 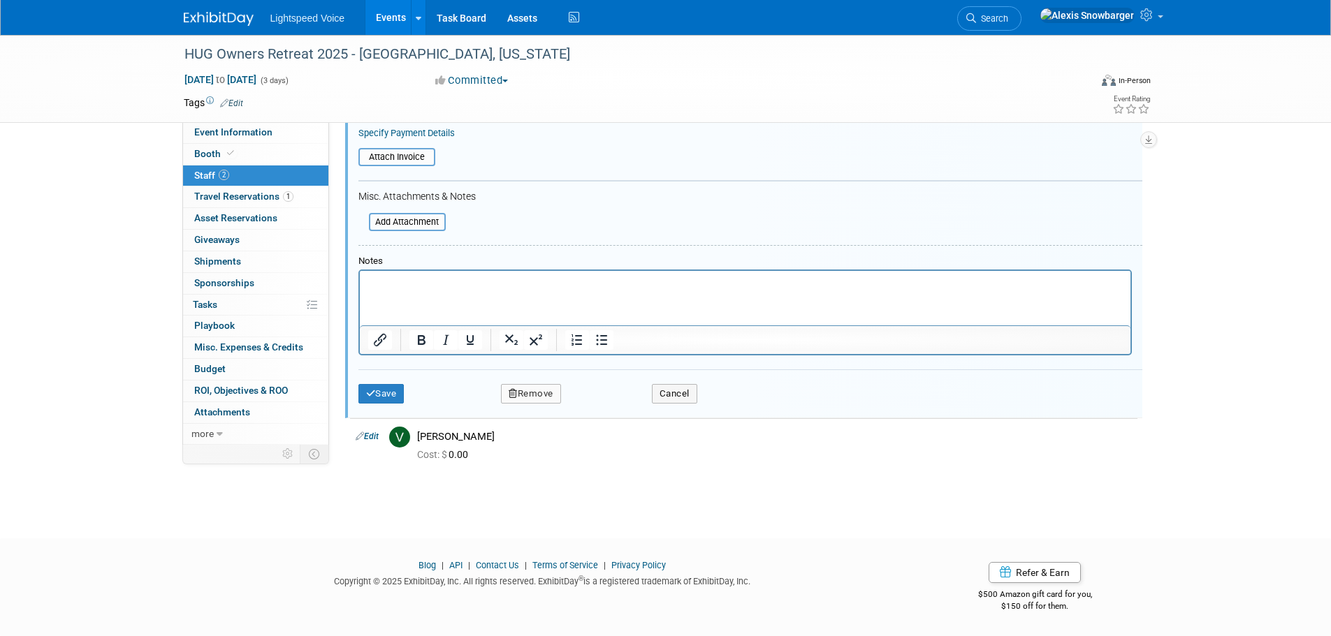 What do you see at coordinates (274, 80) in the screenshot?
I see `span: (3 days)` at bounding box center [274, 80].